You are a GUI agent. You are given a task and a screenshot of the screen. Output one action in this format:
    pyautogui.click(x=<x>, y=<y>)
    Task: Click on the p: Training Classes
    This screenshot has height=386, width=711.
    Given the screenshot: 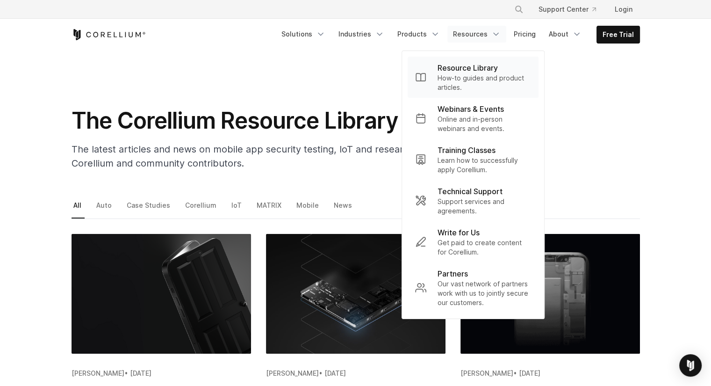 What is the action you would take?
    pyautogui.click(x=466, y=150)
    